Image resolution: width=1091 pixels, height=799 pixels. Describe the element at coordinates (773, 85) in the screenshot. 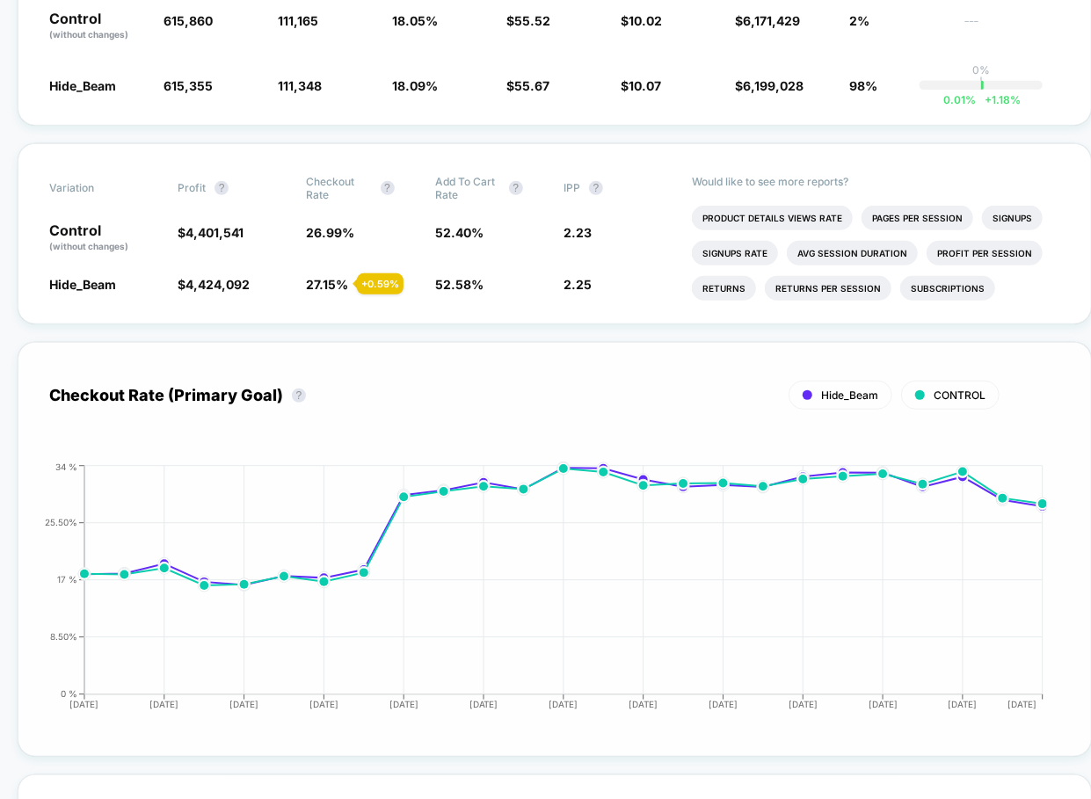

I see `span: 6,199,028` at that location.